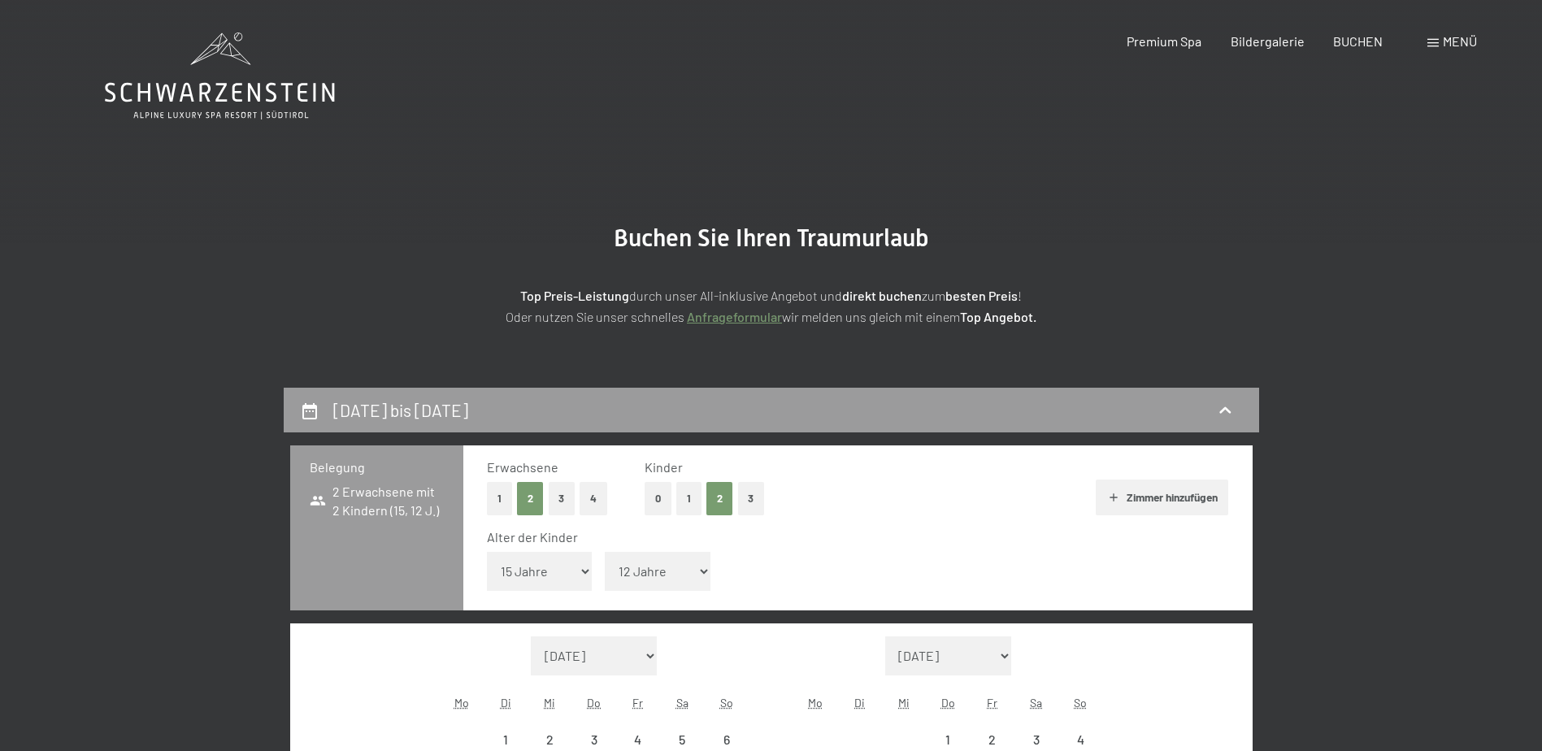 This screenshot has height=751, width=1542. Describe the element at coordinates (1267, 41) in the screenshot. I see `span: Bildergalerie` at that location.